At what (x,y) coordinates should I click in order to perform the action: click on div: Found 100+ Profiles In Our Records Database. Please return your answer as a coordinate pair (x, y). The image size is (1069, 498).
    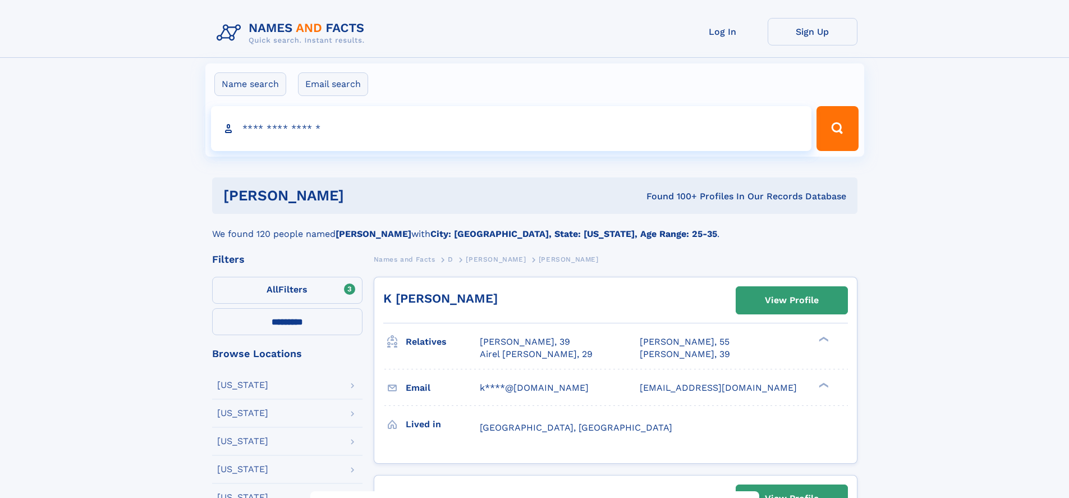
    Looking at the image, I should click on (670, 196).